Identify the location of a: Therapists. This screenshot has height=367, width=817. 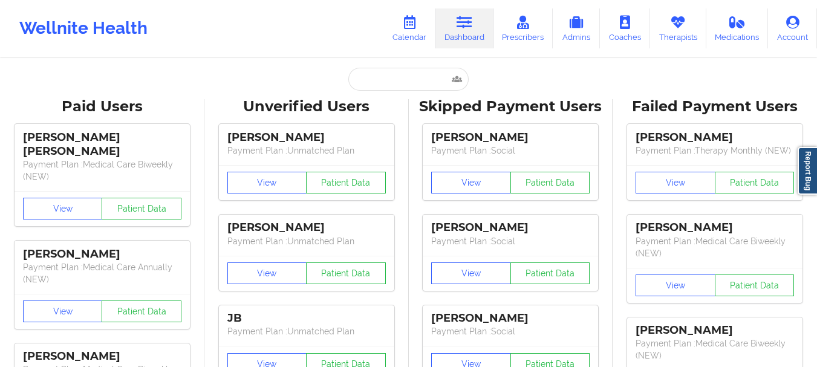
(678, 28).